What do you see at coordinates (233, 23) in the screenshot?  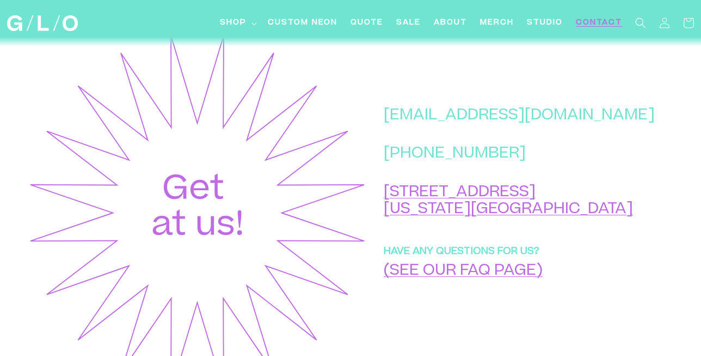 I see `span: Shop` at bounding box center [233, 23].